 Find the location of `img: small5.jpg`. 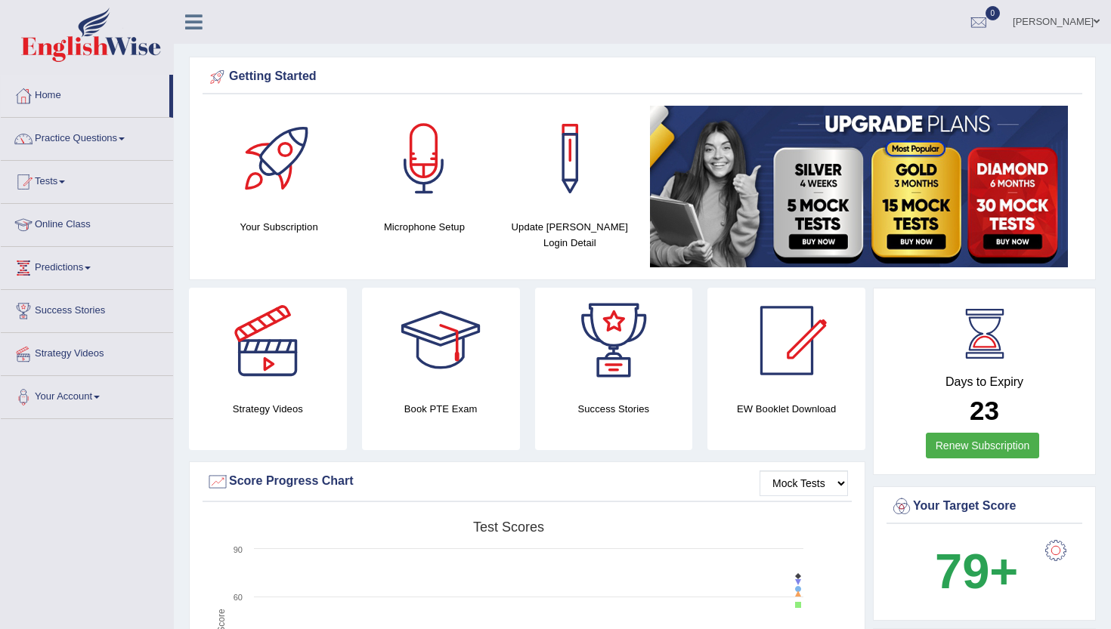

img: small5.jpg is located at coordinates (858, 187).